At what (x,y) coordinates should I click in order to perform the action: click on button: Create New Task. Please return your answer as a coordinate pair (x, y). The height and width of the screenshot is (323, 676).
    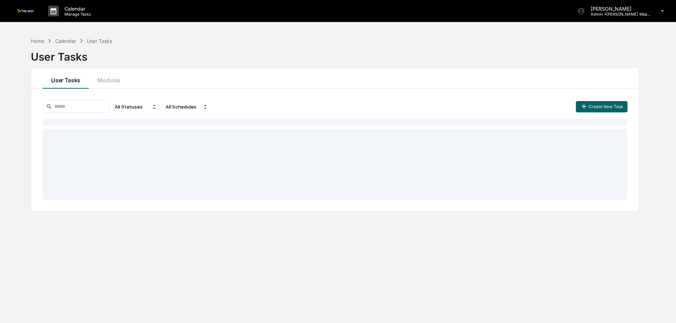
    Looking at the image, I should click on (602, 107).